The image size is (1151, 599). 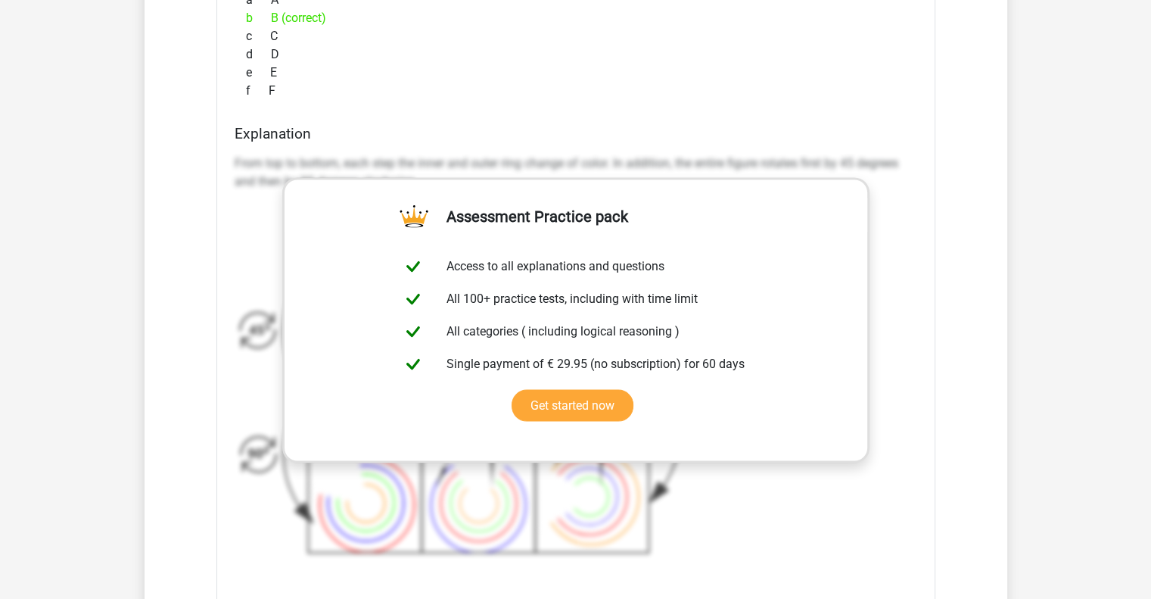 I want to click on div: F, so click(x=576, y=91).